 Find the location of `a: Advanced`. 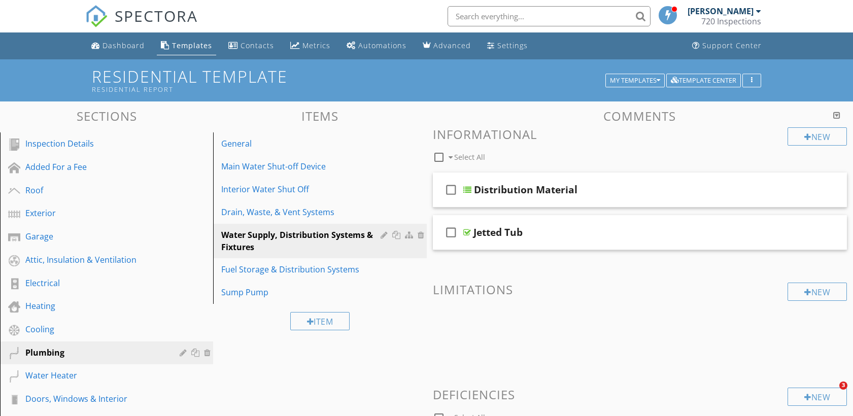

a: Advanced is located at coordinates (447, 46).